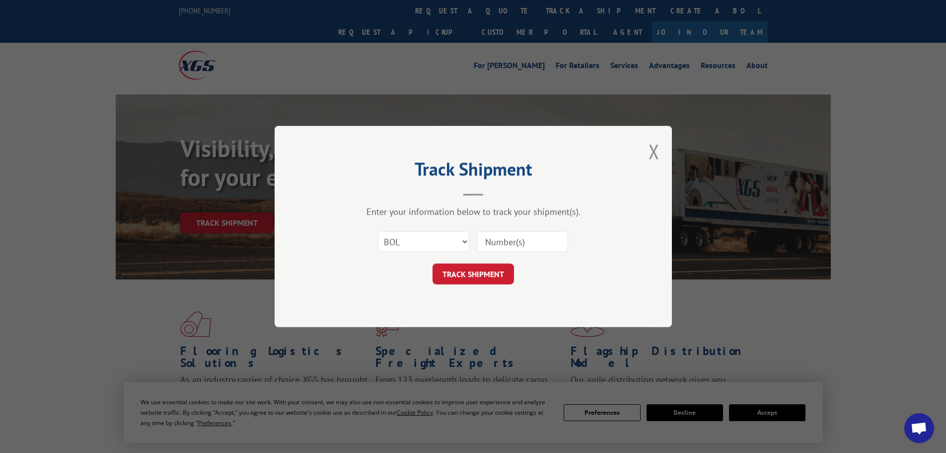  I want to click on button: Close modal, so click(654, 151).